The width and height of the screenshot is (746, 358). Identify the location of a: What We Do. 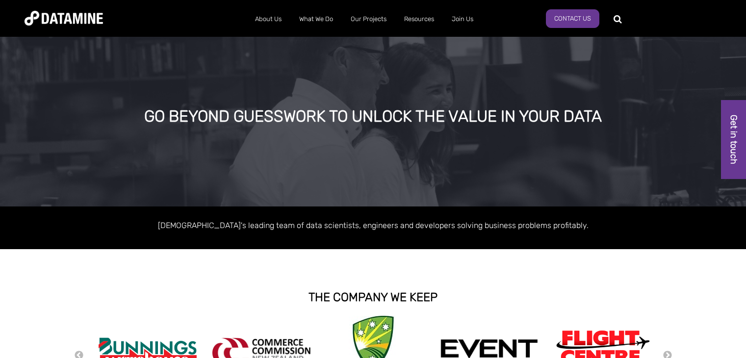
(316, 19).